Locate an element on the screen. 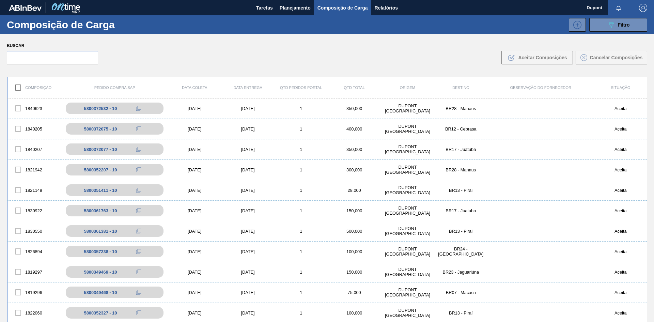 The height and width of the screenshot is (322, 654). div: 5800352207 - 10 is located at coordinates (100, 170).